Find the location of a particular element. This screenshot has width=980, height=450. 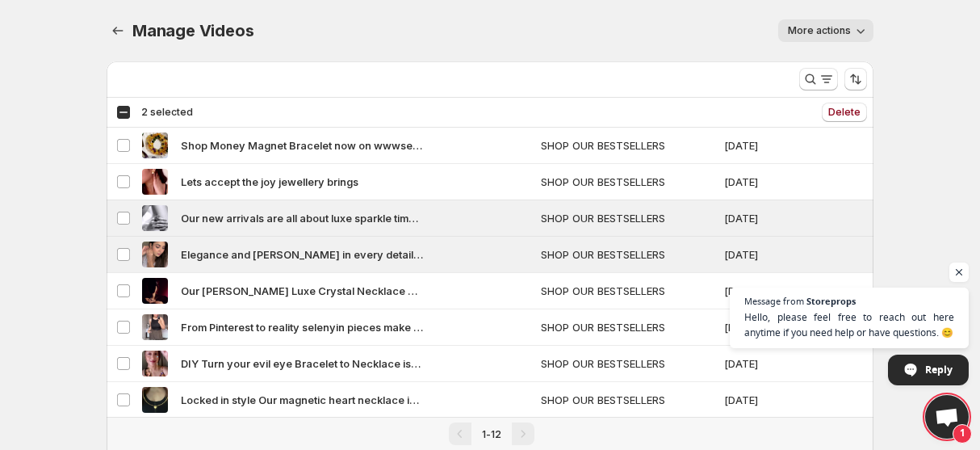

img: Locked in style Our magnetic heart necklace is made to stay because effortless style is always in... is located at coordinates (155, 400).